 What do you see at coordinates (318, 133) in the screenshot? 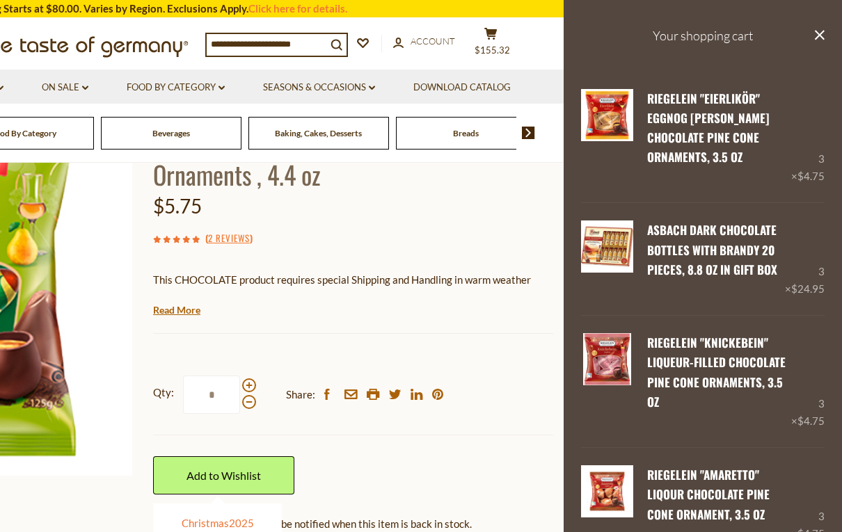
I see `a: Baking, Cakes, Desserts` at bounding box center [318, 133].